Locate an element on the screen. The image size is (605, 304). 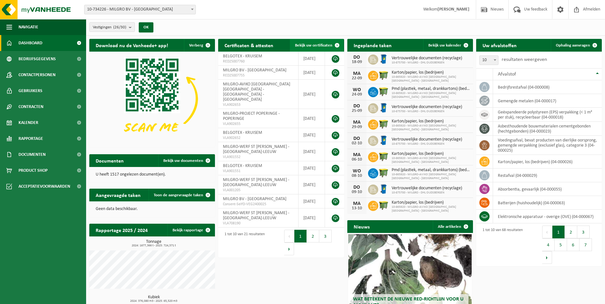
span: MILGRO-PROJECT POPERINGE - POPERINGE is located at coordinates (251, 116).